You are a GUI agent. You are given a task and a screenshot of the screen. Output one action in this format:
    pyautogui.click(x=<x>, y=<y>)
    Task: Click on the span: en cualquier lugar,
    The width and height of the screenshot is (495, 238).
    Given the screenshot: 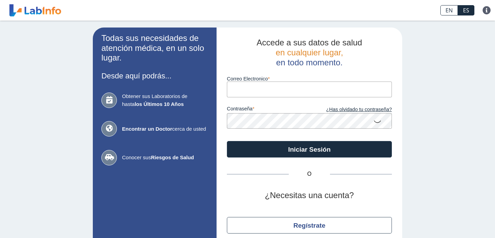 What is the action you would take?
    pyautogui.click(x=309, y=52)
    